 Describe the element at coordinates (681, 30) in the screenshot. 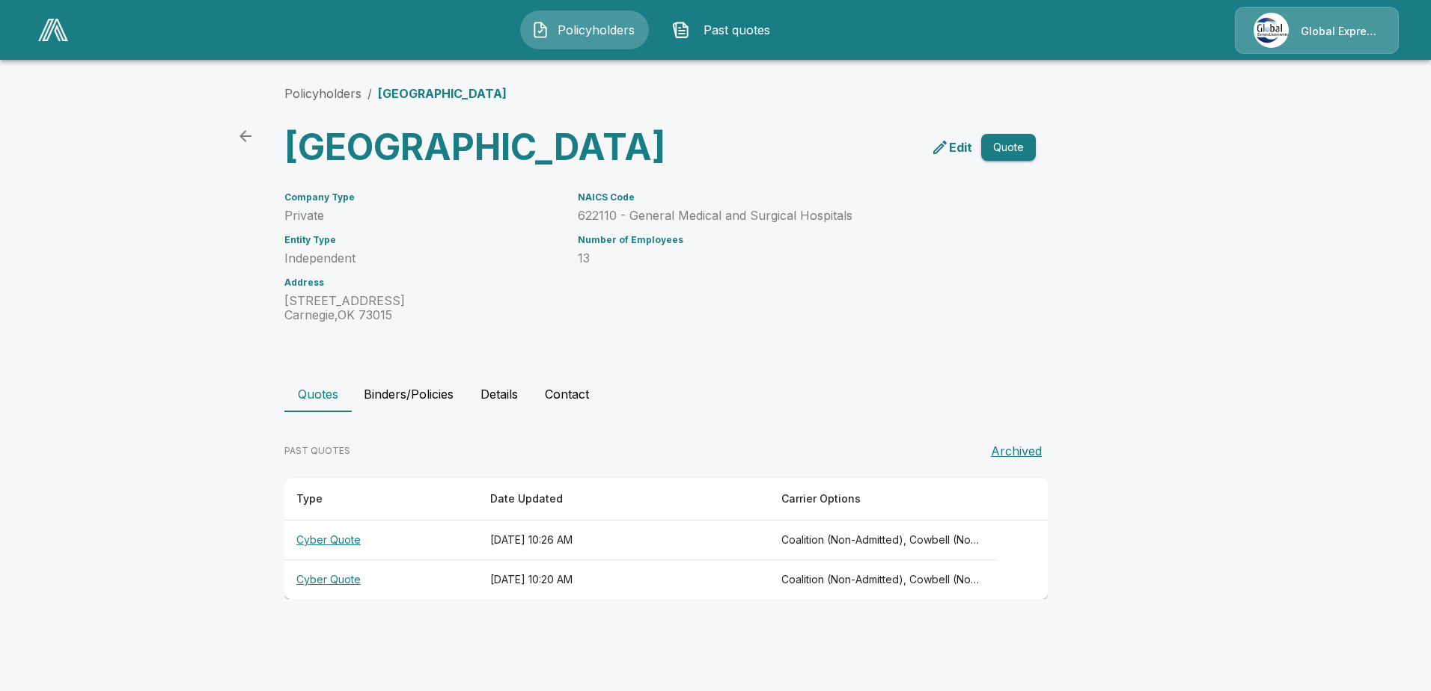

I see `img: Past quotes Icon` at that location.